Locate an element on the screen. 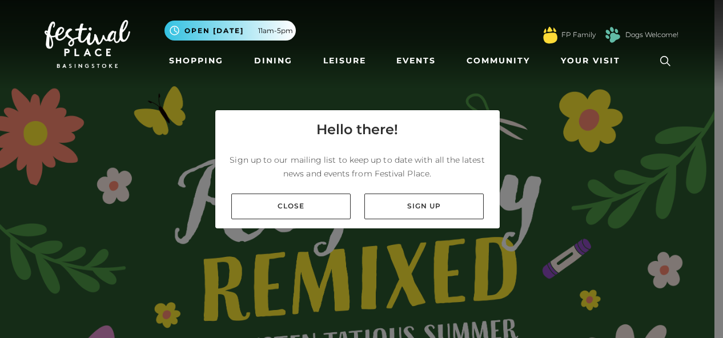 The width and height of the screenshot is (723, 338). a: Dogs Welcome! is located at coordinates (652, 35).